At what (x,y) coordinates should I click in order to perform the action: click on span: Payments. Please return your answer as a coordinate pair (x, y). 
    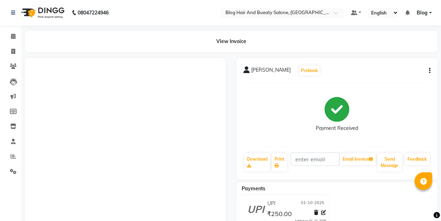
    Looking at the image, I should click on (253, 188).